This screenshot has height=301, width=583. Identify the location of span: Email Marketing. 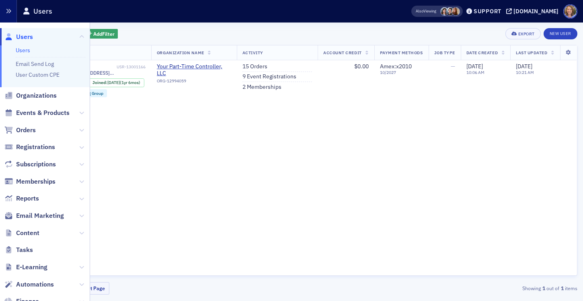
(40, 216).